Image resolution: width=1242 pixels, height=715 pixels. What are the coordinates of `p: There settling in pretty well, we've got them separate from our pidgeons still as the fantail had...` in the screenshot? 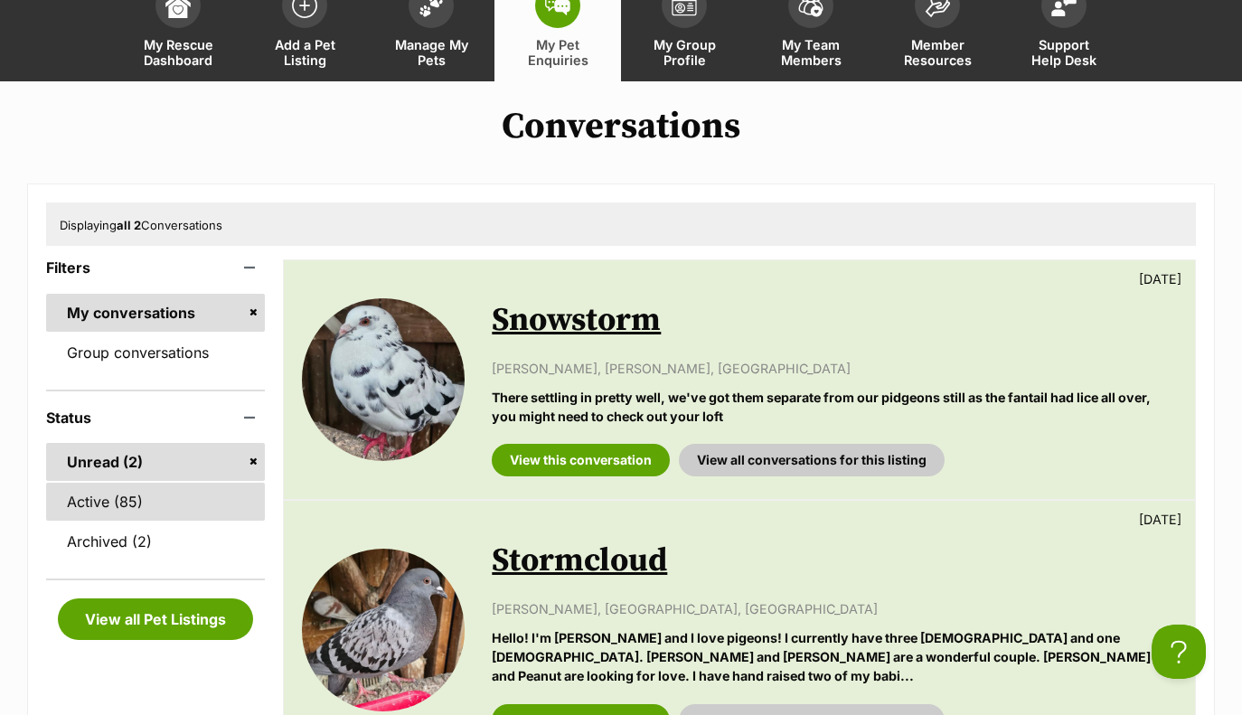 It's located at (834, 407).